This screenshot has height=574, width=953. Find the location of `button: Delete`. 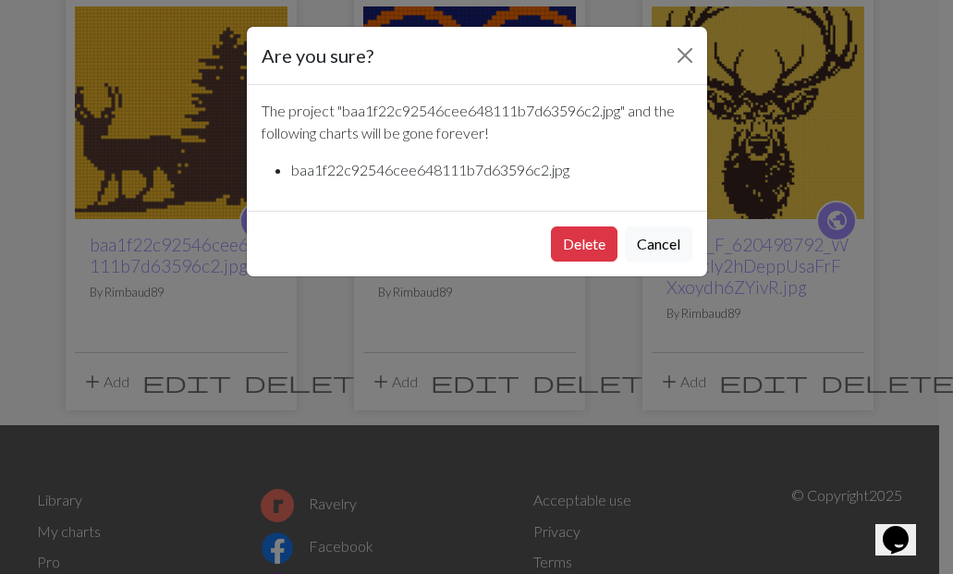

button: Delete is located at coordinates (584, 244).